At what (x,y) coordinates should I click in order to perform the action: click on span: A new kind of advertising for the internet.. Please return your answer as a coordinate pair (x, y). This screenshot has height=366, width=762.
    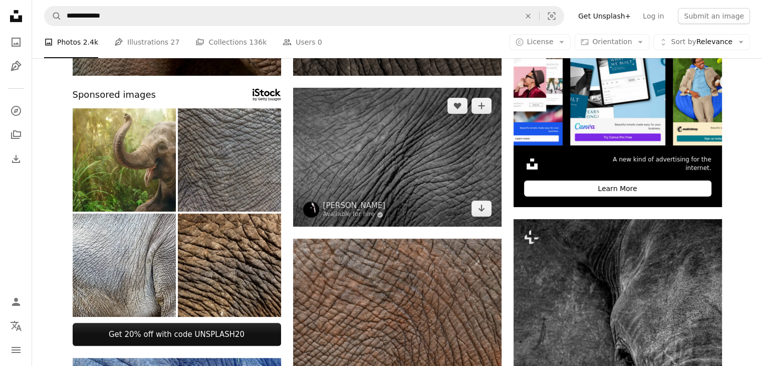
    Looking at the image, I should click on (654, 164).